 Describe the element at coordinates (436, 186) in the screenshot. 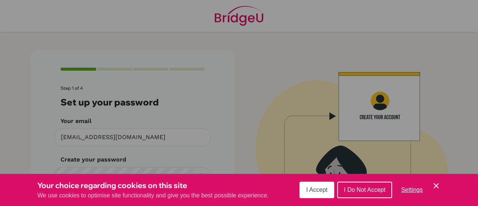

I see `button: Save and close` at that location.